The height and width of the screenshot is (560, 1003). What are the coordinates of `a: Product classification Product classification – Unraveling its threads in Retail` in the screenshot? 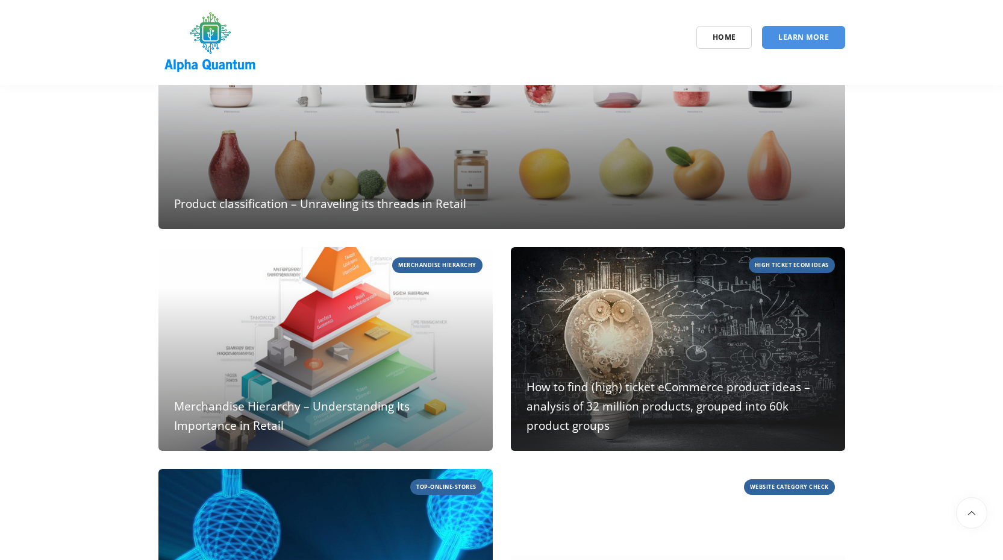 It's located at (502, 127).